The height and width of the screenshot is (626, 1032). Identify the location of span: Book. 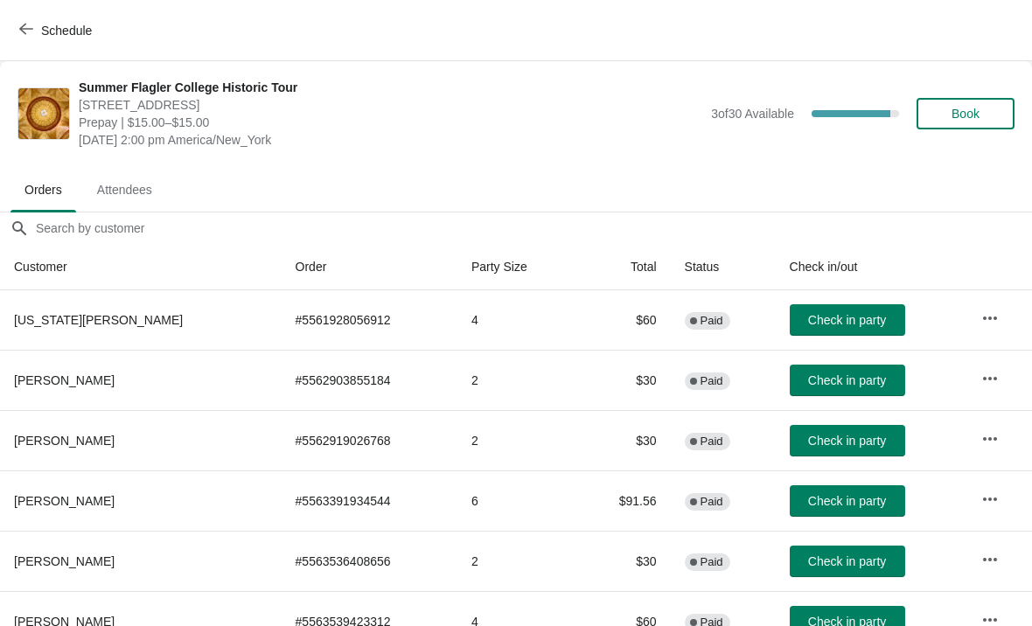
(966, 114).